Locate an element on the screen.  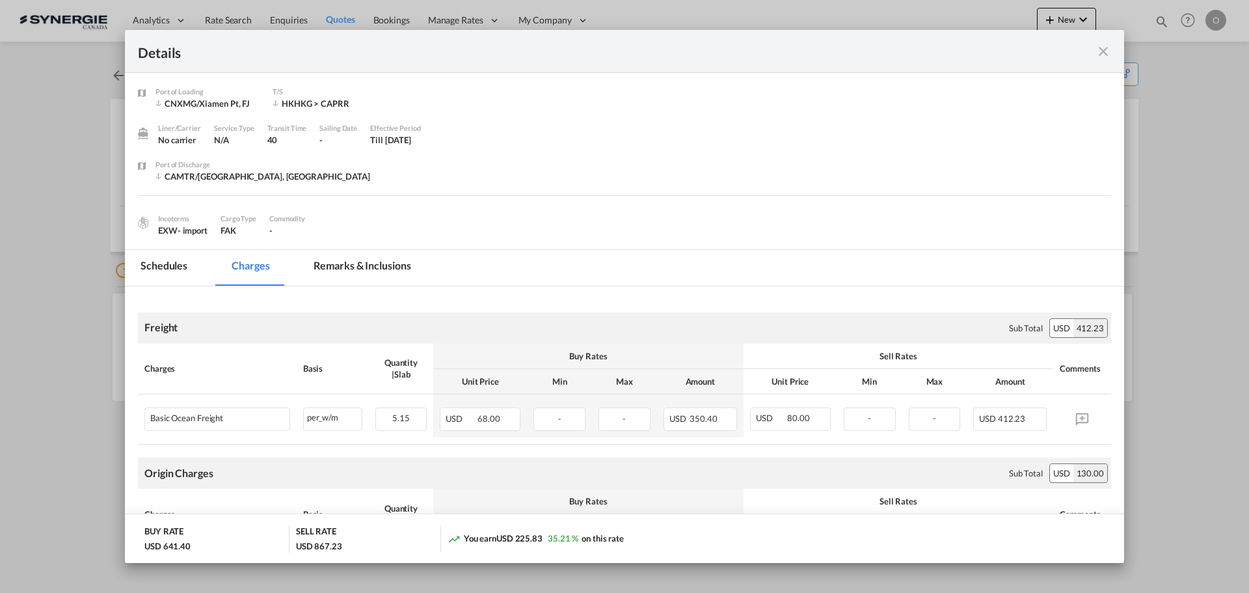
div: CNXMG/Xiamen Pt, FJ is located at coordinates (208, 103).